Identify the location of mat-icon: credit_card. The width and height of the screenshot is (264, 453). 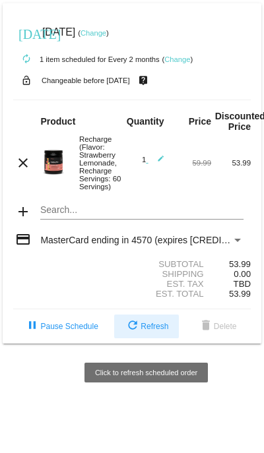
(23, 239).